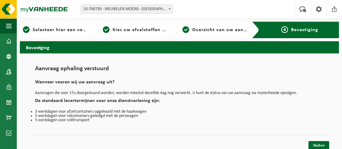 The image size is (342, 149). Describe the element at coordinates (179, 83) in the screenshot. I see `h2: Wanneer voeren wij uw aanvraag uit?` at that location.